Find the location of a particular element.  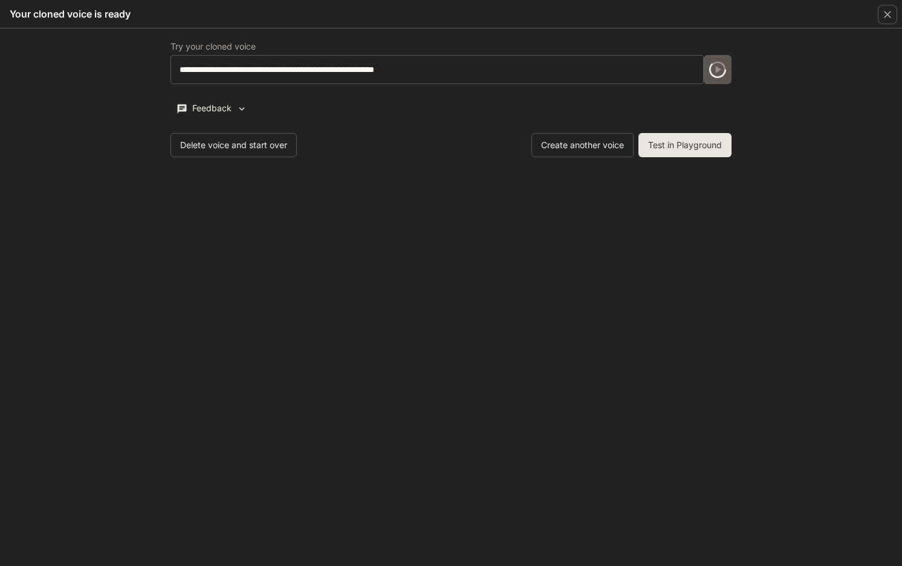

button: Delete voice and start over is located at coordinates (233, 145).